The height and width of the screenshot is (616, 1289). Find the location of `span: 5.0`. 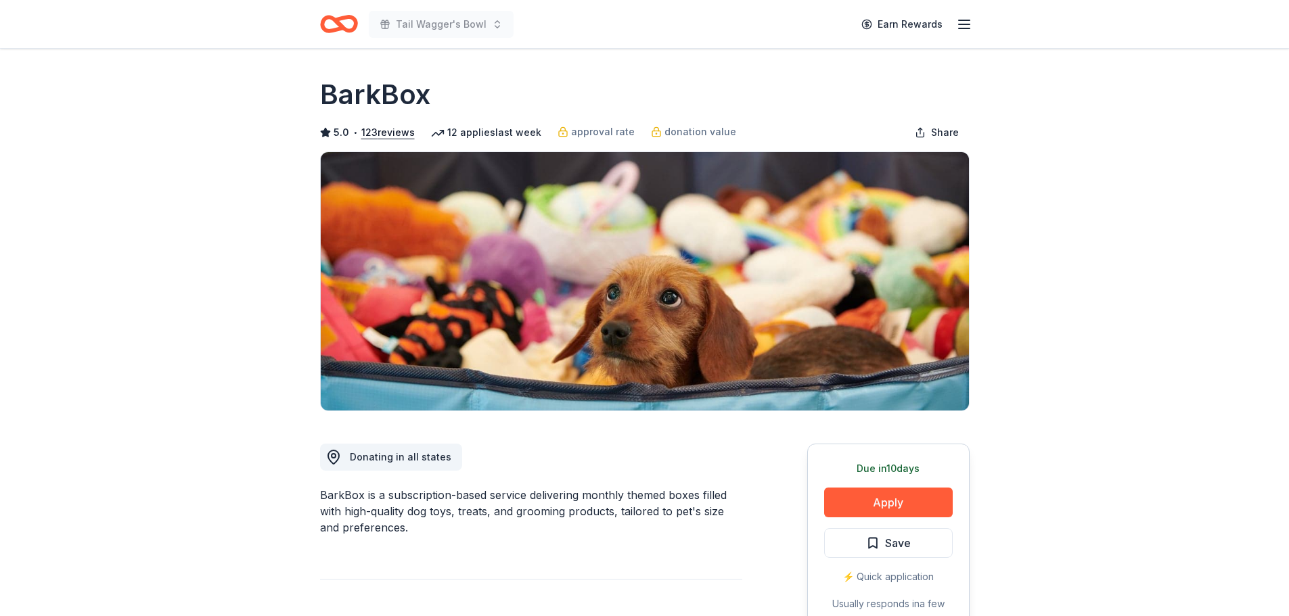

span: 5.0 is located at coordinates (341, 133).